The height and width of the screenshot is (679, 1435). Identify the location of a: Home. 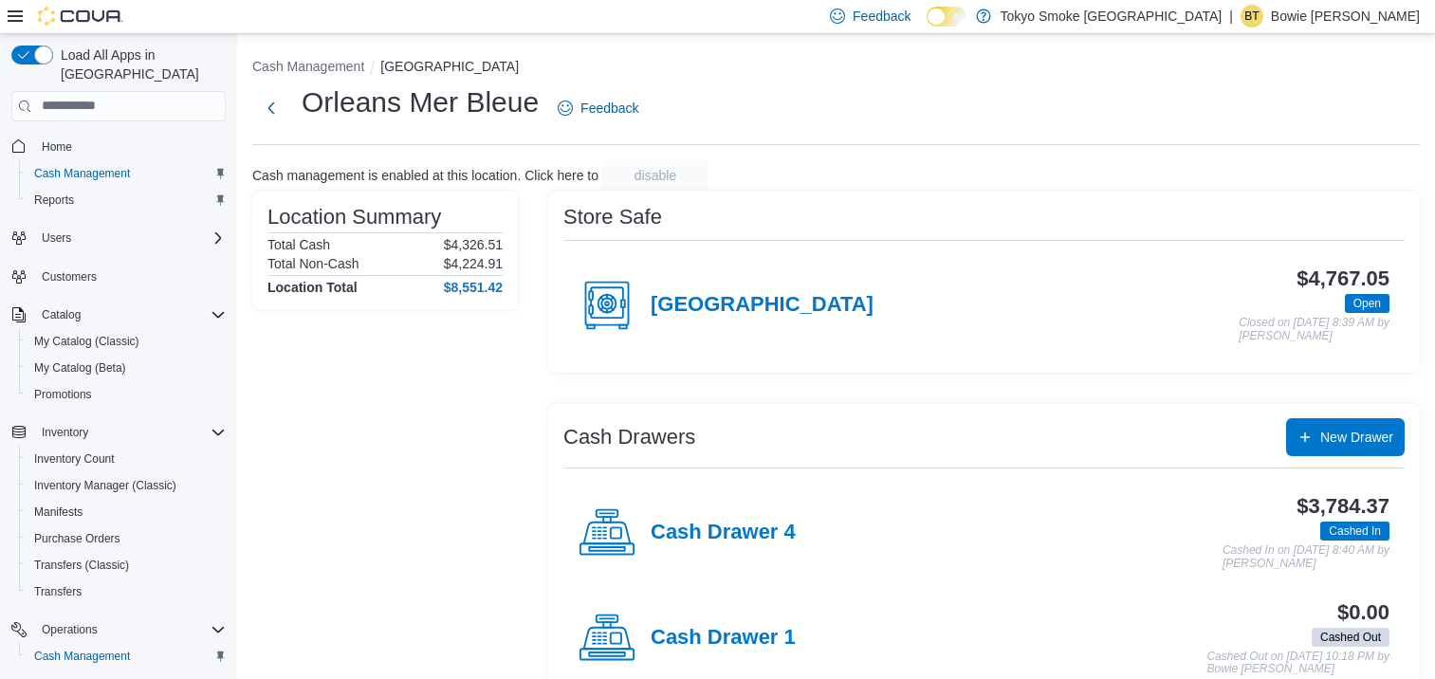
(57, 147).